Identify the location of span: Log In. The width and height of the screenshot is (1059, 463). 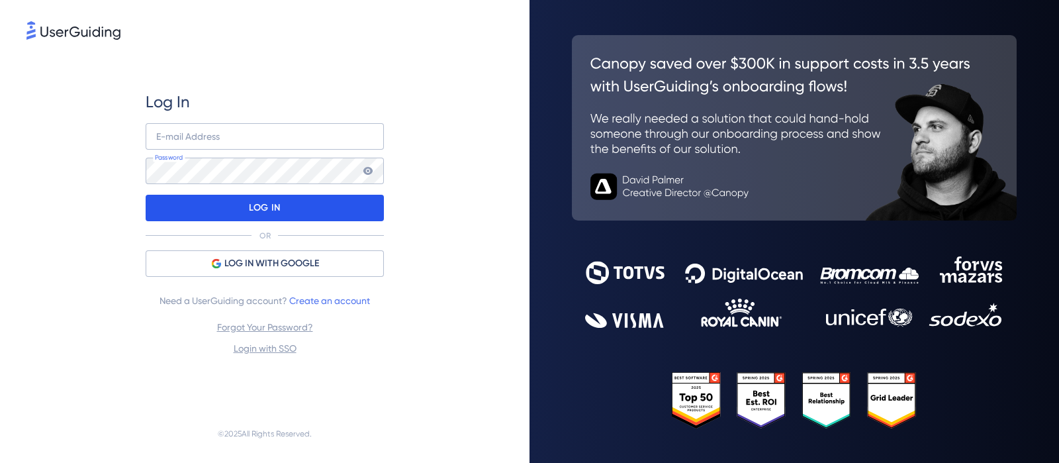
(167, 102).